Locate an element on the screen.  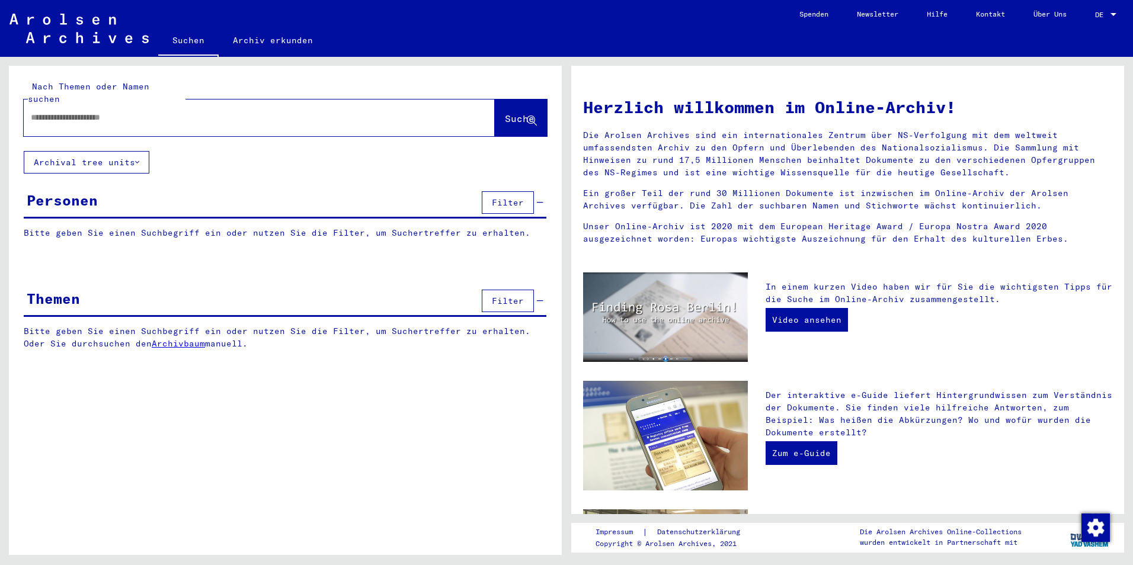
div: Themen is located at coordinates (53, 299).